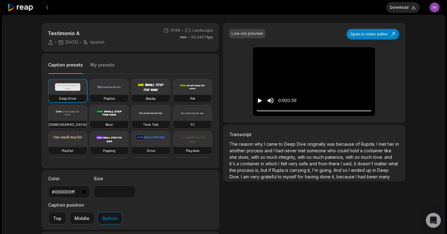 This screenshot has height=234, width=447. I want to click on span: am, so click(246, 176).